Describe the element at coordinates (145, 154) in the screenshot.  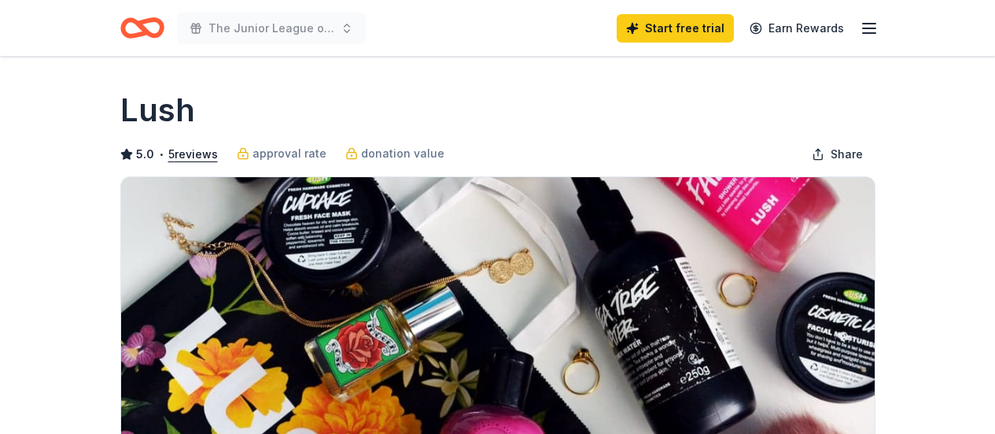
I see `span: 5.0` at that location.